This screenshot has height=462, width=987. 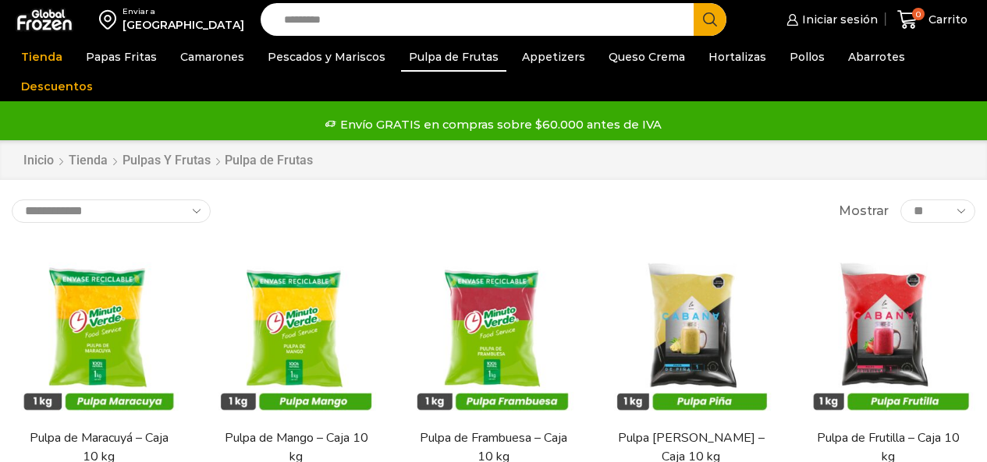 I want to click on a: Pulpa de Frutas, so click(x=453, y=57).